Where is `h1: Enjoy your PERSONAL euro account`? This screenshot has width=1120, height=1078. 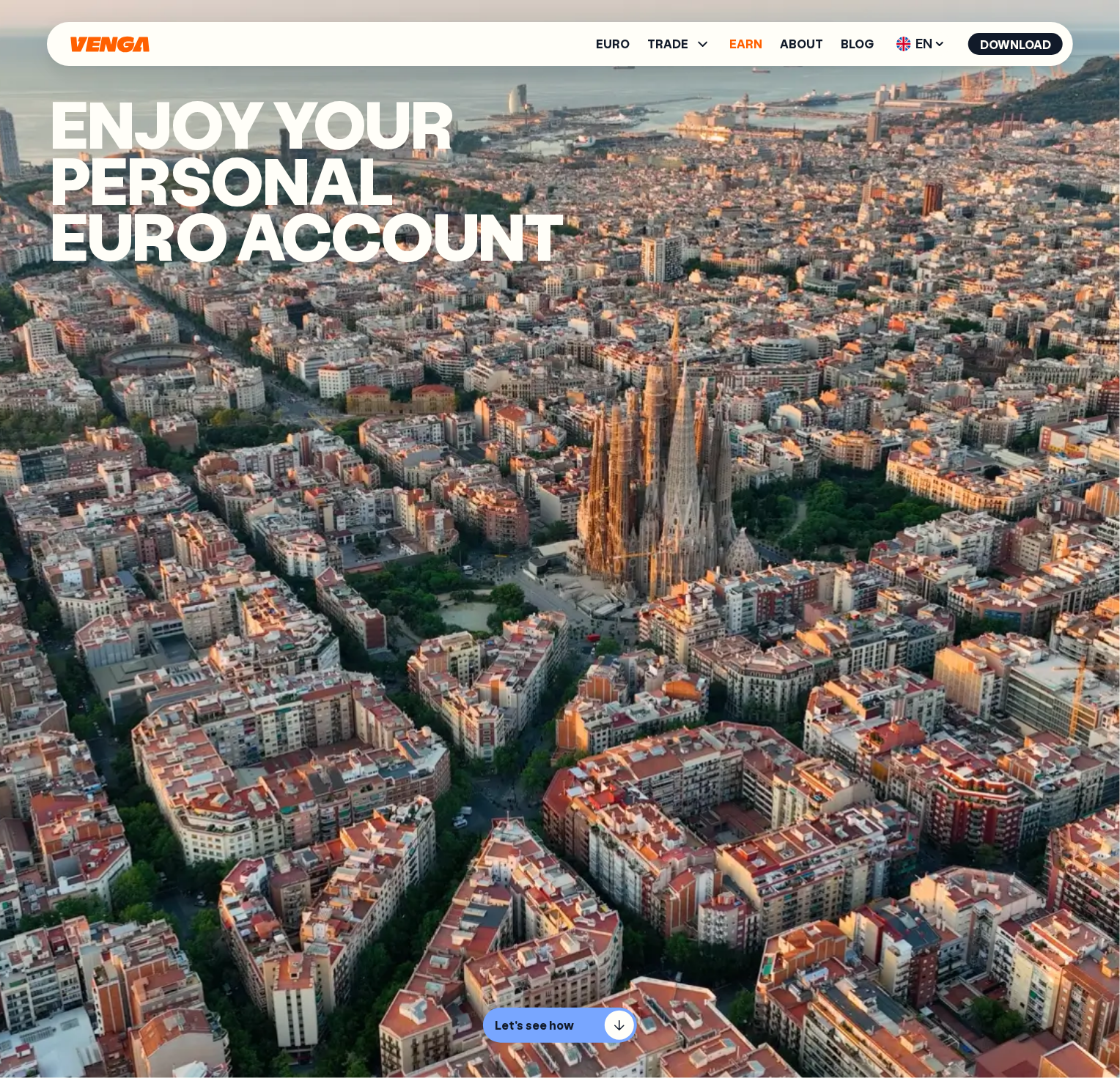
h1: Enjoy your PERSONAL euro account is located at coordinates (361, 179).